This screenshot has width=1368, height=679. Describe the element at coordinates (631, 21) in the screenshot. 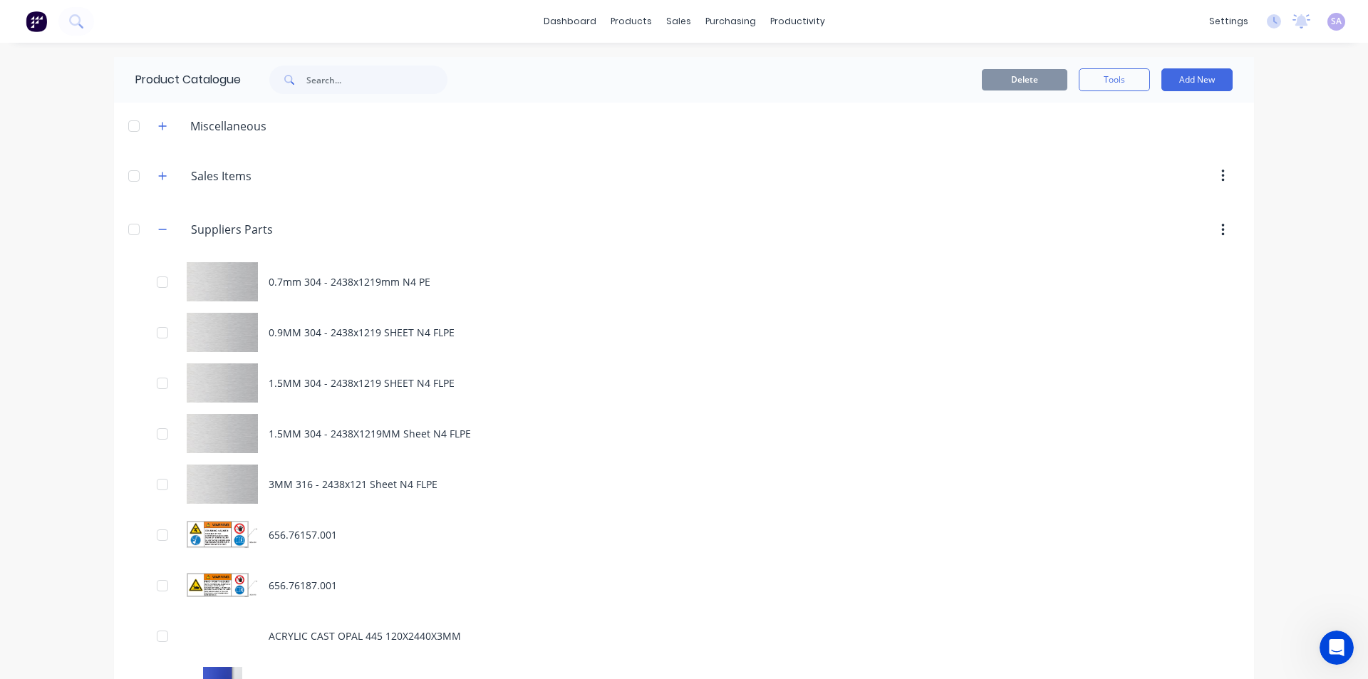

I see `div: products` at that location.